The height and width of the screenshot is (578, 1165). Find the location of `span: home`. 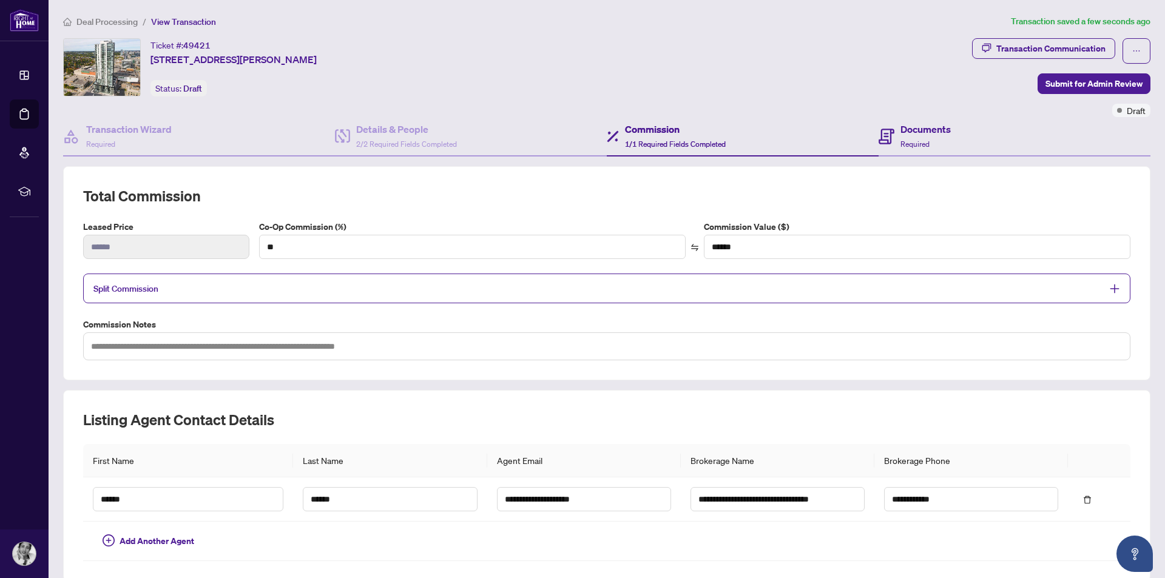

span: home is located at coordinates (67, 22).